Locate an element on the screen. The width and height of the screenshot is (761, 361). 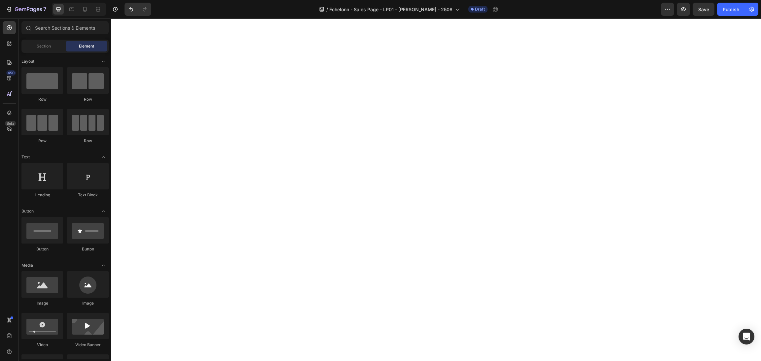
span: Element is located at coordinates (87, 46).